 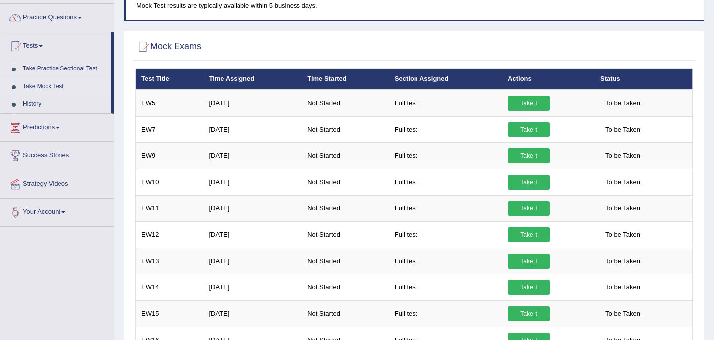 I want to click on a: Predictions, so click(x=57, y=126).